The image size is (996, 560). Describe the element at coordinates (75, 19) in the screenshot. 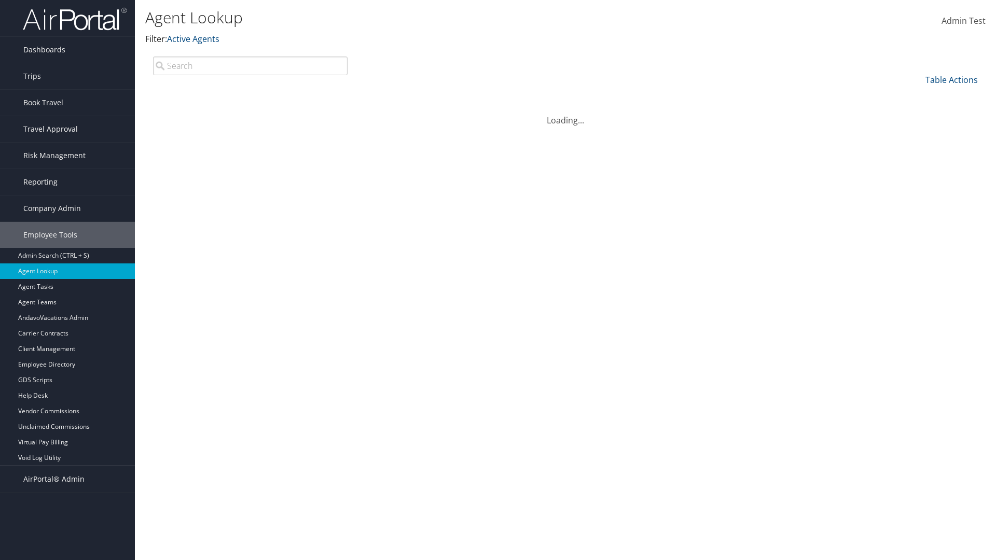

I see `img: airportal-logo.png` at that location.